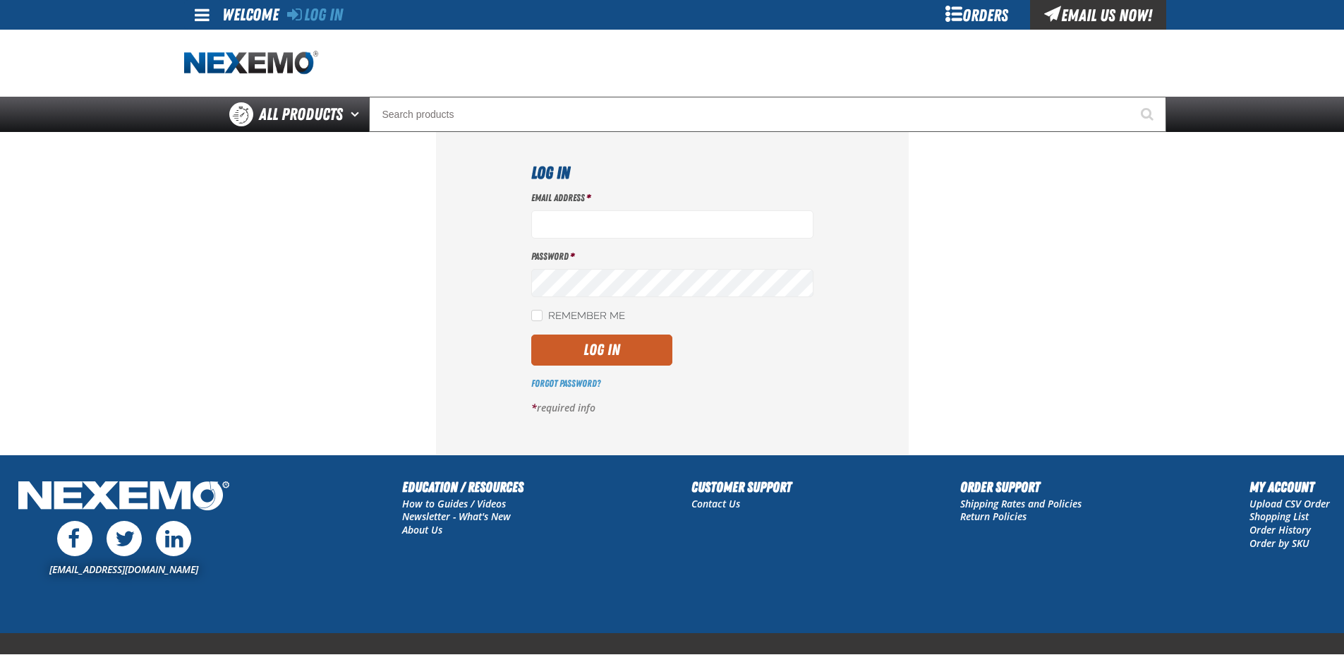 The width and height of the screenshot is (1344, 667). I want to click on label: Remember Me, so click(578, 316).